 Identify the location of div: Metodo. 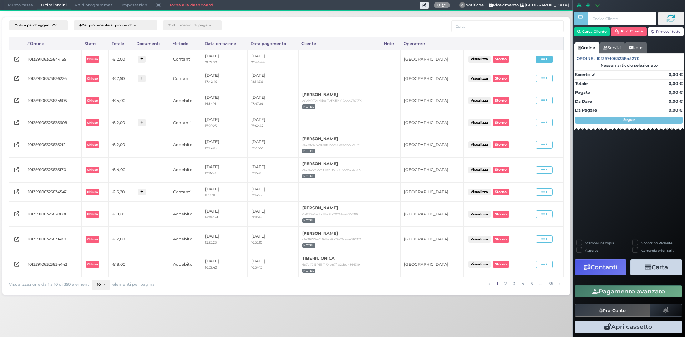
(186, 44).